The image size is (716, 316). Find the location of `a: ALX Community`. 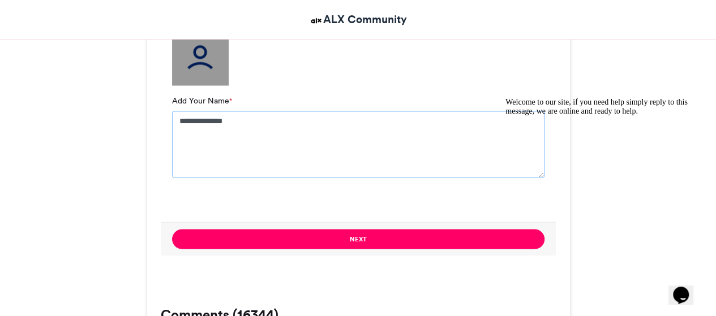

a: ALX Community is located at coordinates (358, 19).